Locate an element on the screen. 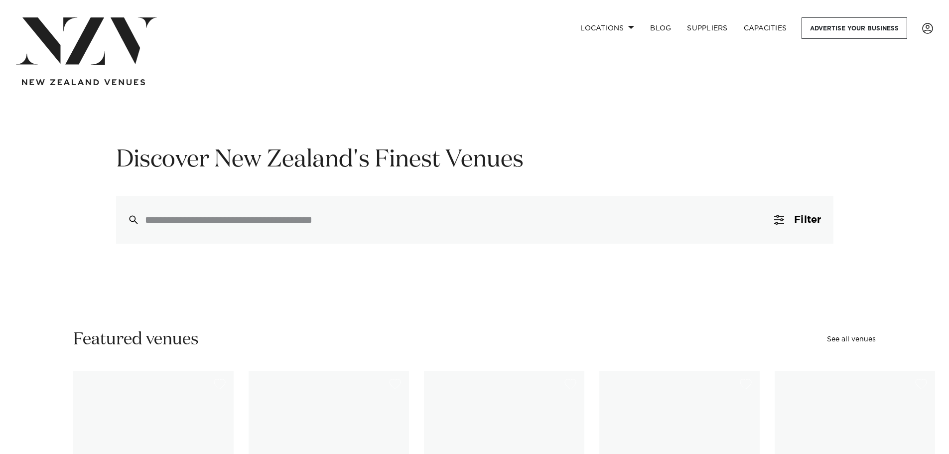 The image size is (949, 454). h2: Featured venues is located at coordinates (136, 339).